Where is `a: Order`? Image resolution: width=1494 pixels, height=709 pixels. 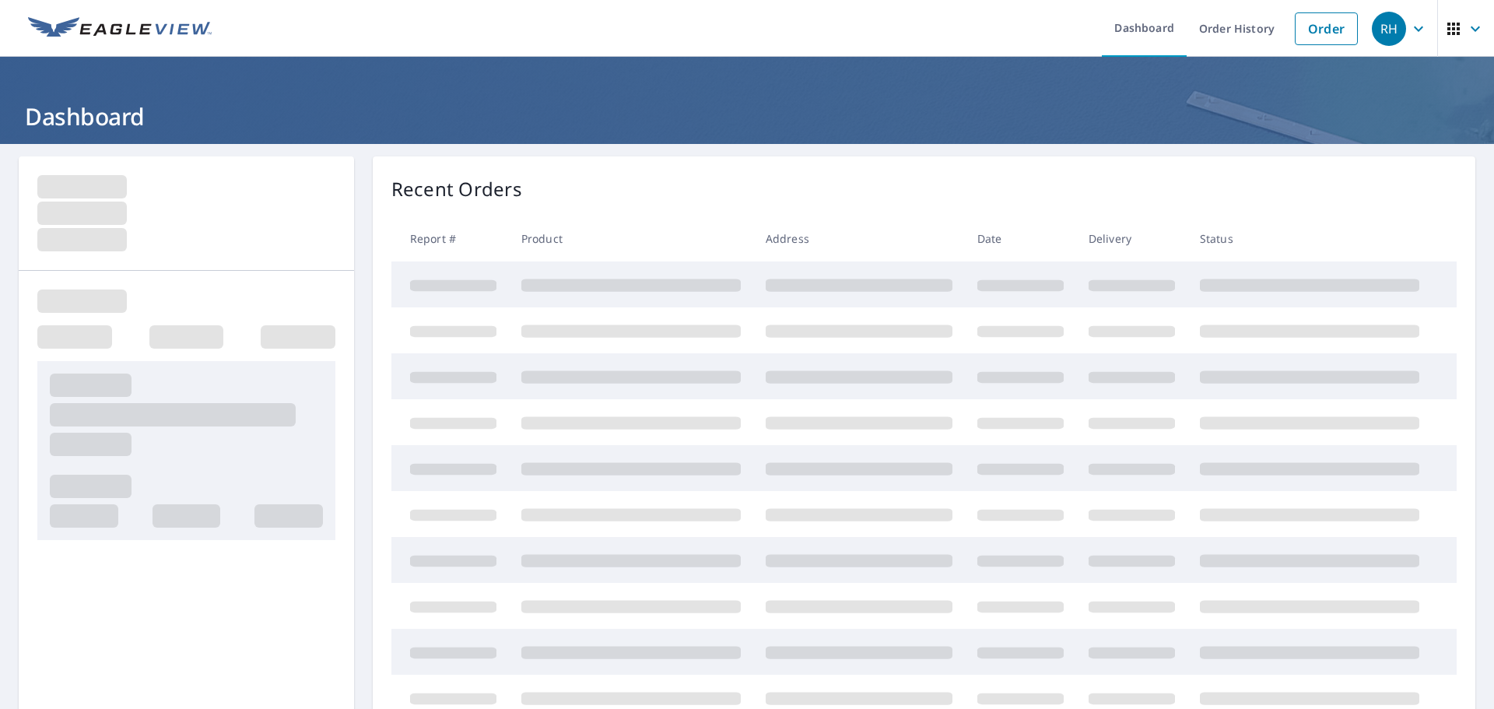
a: Order is located at coordinates (1326, 29).